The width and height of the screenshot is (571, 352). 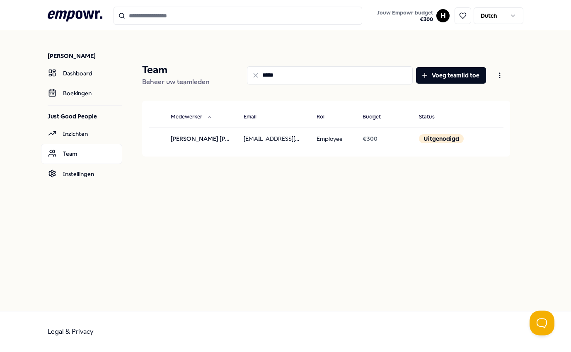 What do you see at coordinates (333, 138) in the screenshot?
I see `td: Employee` at bounding box center [333, 138].